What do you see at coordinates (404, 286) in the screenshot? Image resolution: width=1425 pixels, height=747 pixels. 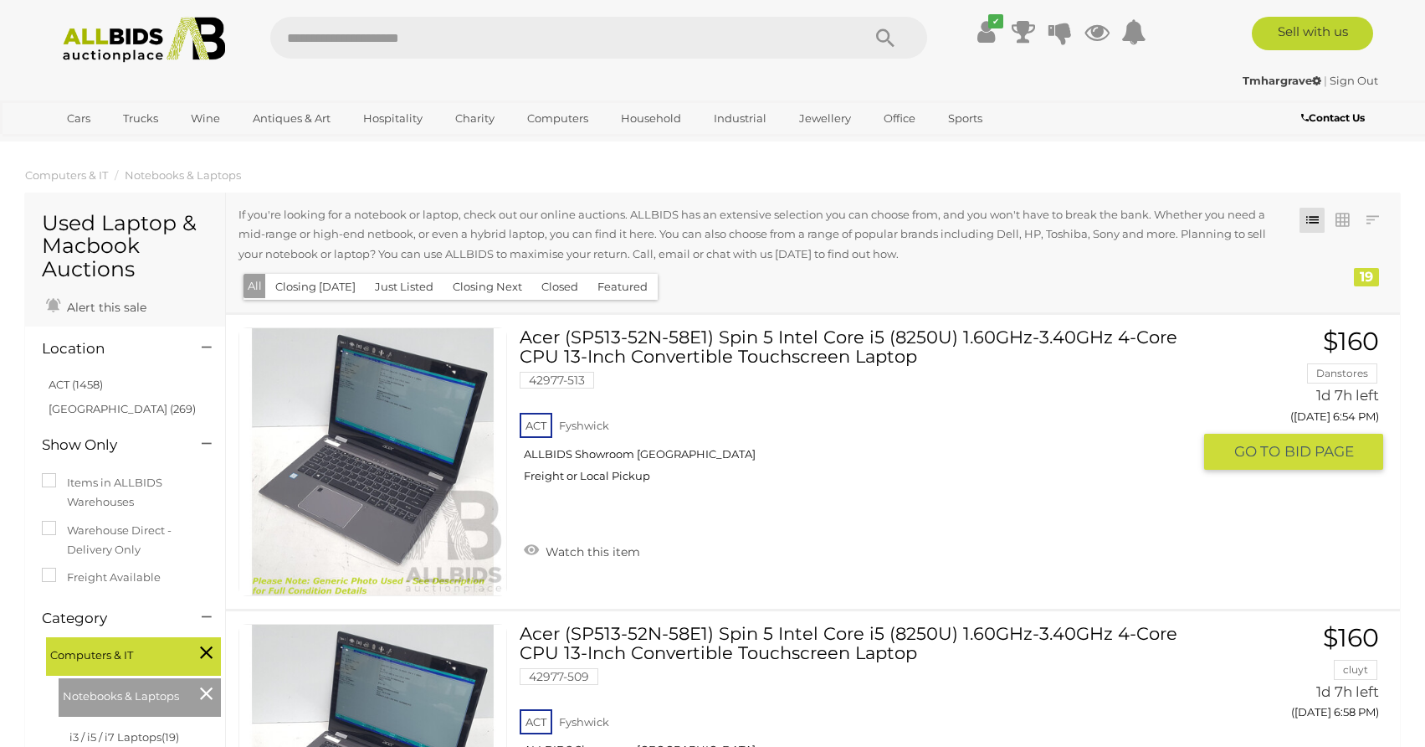 I see `button: Just Listed` at bounding box center [404, 286].